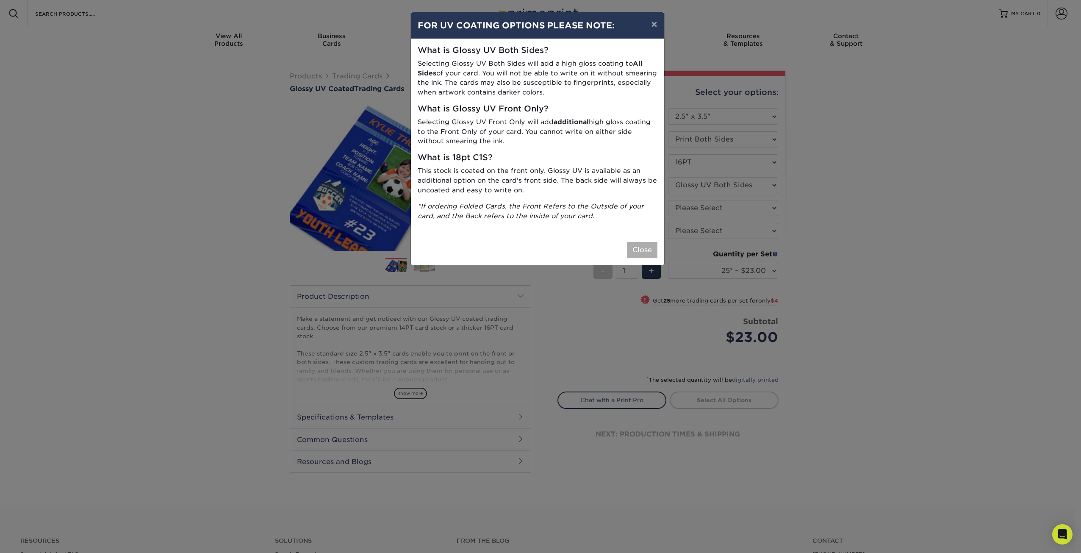  Describe the element at coordinates (538, 25) in the screenshot. I see `h4: FOR UV COATING OPTIONS PLEASE NOTE:` at that location.